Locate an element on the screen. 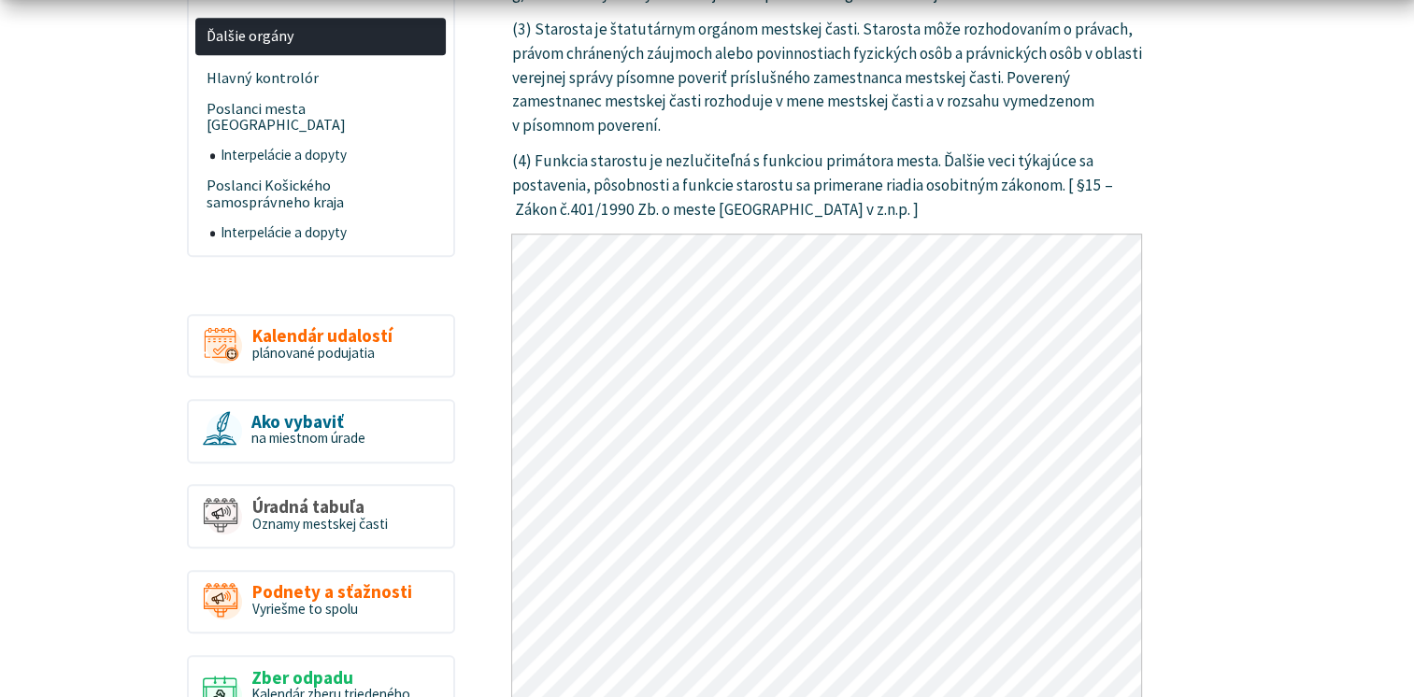 The width and height of the screenshot is (1414, 697). a: Podnety a sťažnosti Vyriešme to spolu is located at coordinates (321, 602).